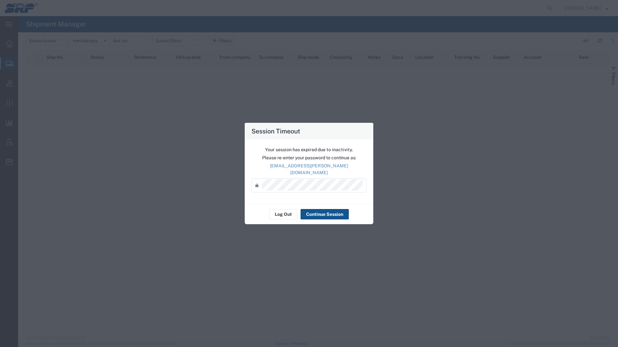 The height and width of the screenshot is (347, 618). Describe the element at coordinates (325, 214) in the screenshot. I see `button: Continue Session` at that location.